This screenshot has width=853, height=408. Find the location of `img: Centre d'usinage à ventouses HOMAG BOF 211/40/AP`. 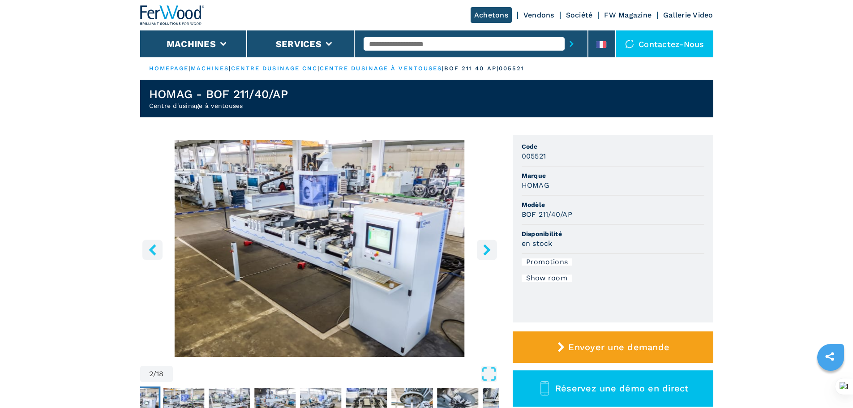

img: Centre d'usinage à ventouses HOMAG BOF 211/40/AP is located at coordinates (320, 248).